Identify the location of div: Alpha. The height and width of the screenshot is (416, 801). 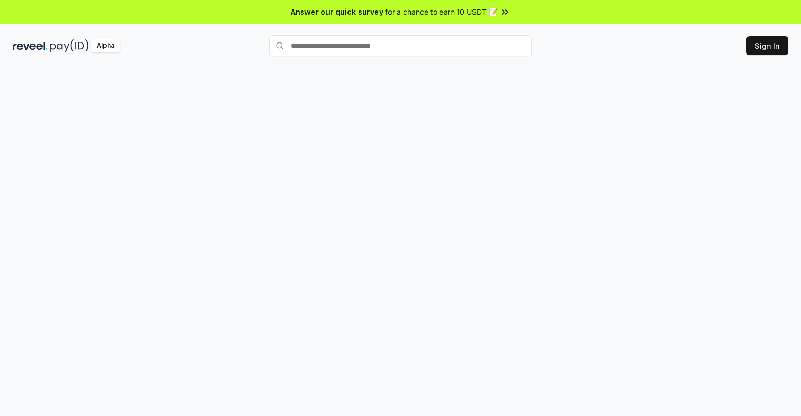
(105, 46).